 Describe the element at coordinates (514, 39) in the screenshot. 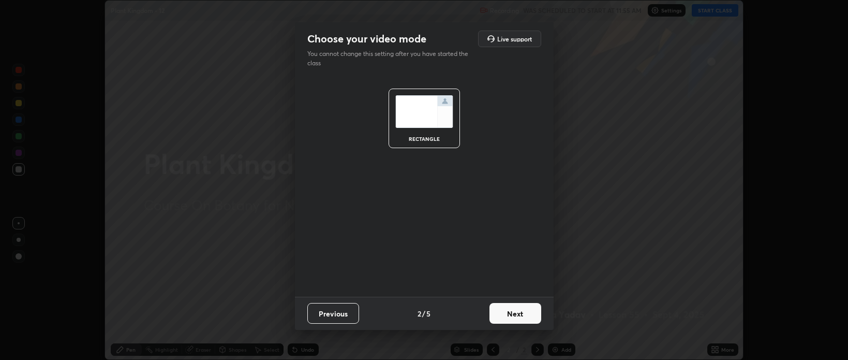

I see `h5: Live support` at that location.